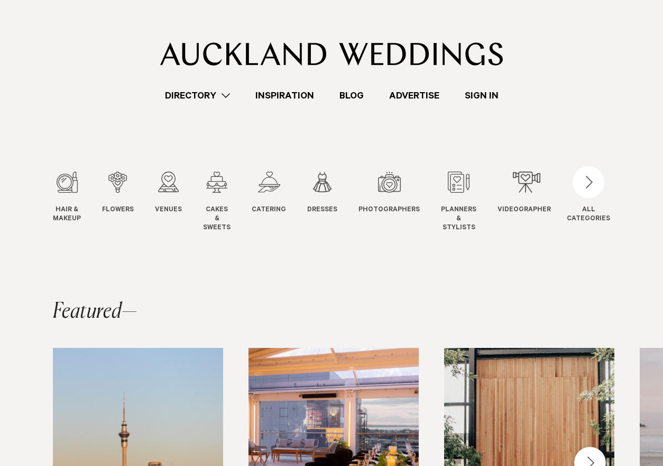 The image size is (663, 466). What do you see at coordinates (118, 193) in the screenshot?
I see `a: Flowers` at bounding box center [118, 193].